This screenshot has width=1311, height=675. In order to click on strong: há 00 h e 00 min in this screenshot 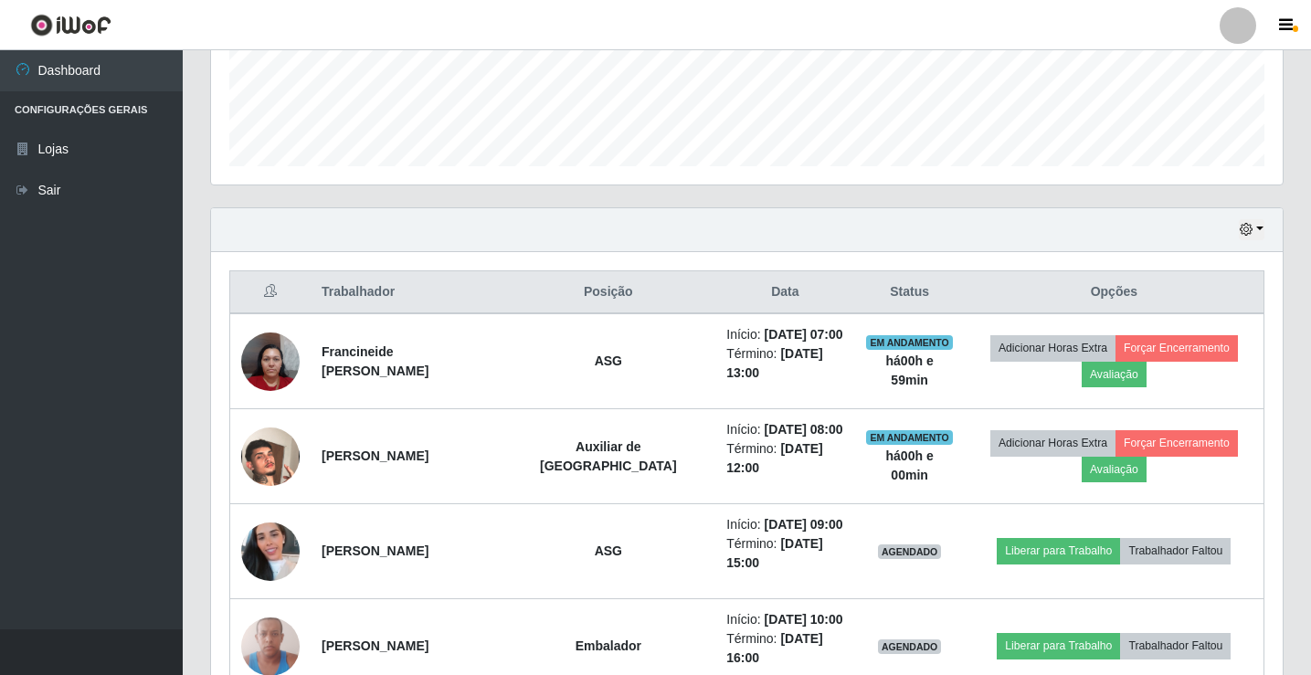, I will do `click(910, 465)`.